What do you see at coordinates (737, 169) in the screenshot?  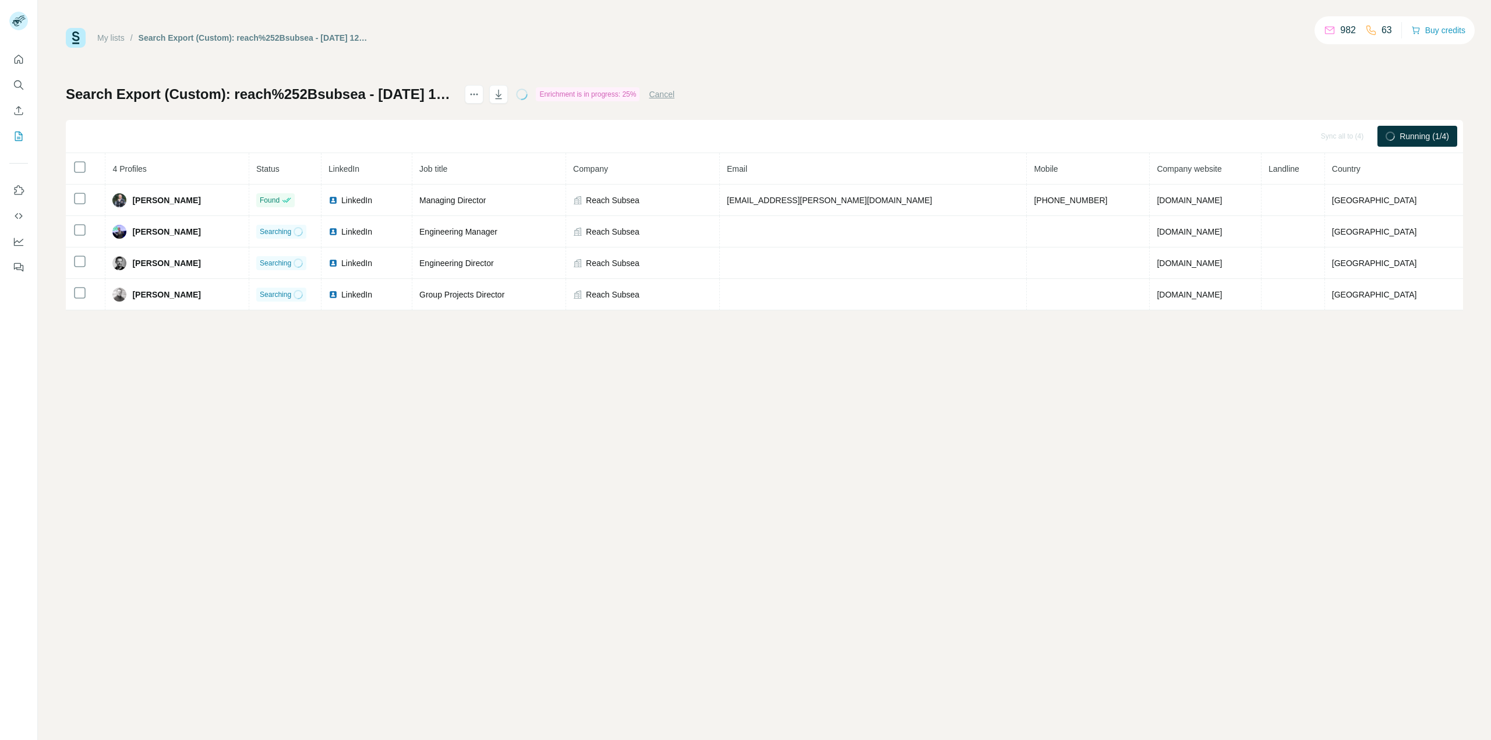 I see `span: Email` at bounding box center [737, 169].